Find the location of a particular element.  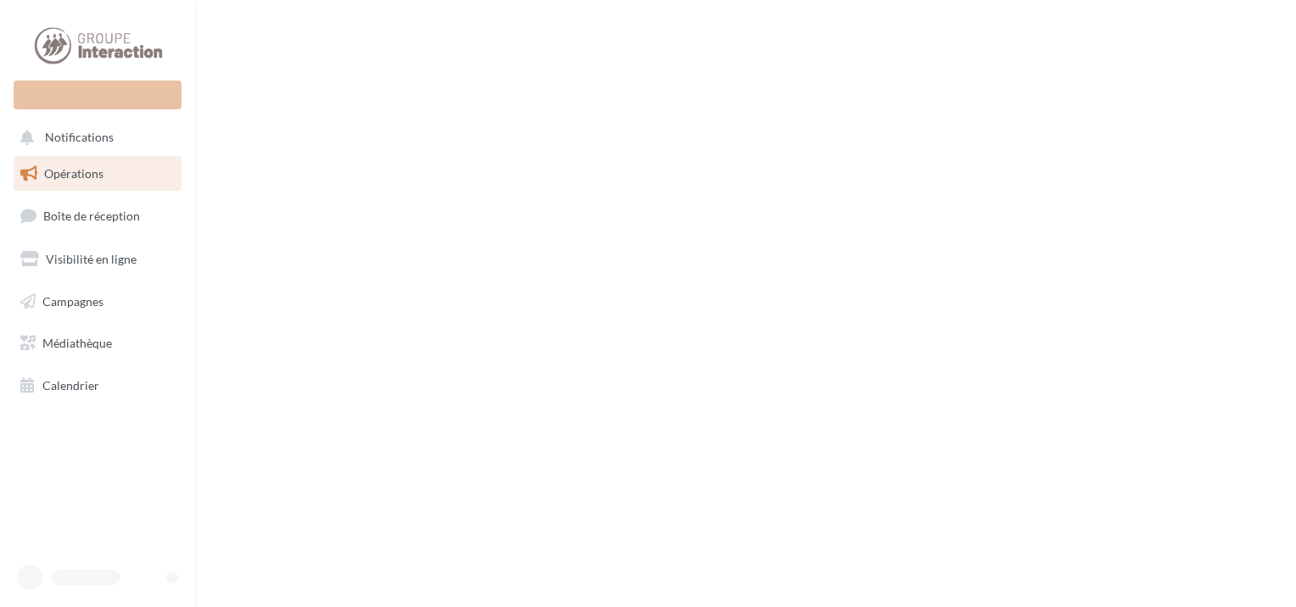

span: Calendrier is located at coordinates (70, 385).